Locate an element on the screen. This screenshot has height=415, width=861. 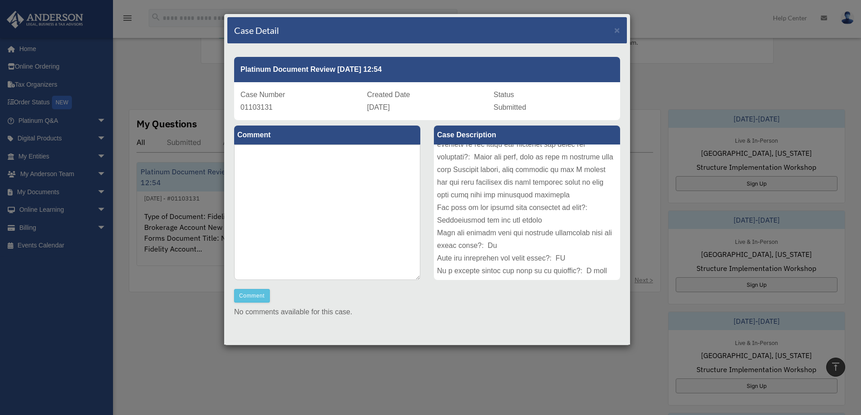
span: Submitted is located at coordinates (510, 107).